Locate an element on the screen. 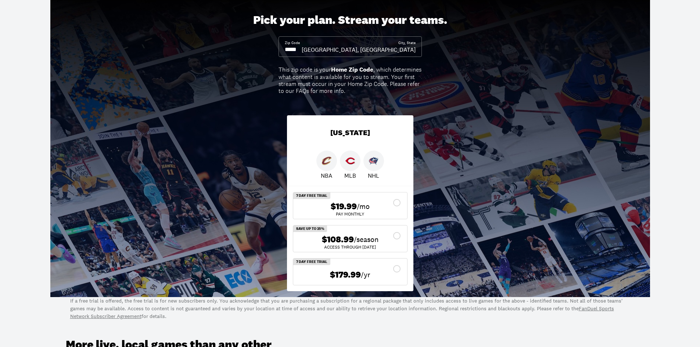  span: $19.99 is located at coordinates (344, 207).